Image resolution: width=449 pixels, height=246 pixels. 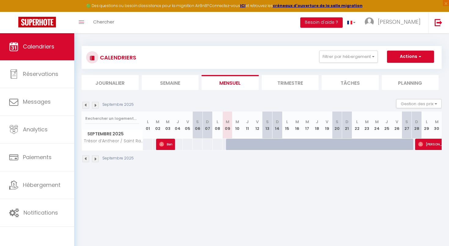 What do you see at coordinates (426, 125) in the screenshot?
I see `th: 29` at bounding box center [426, 125].